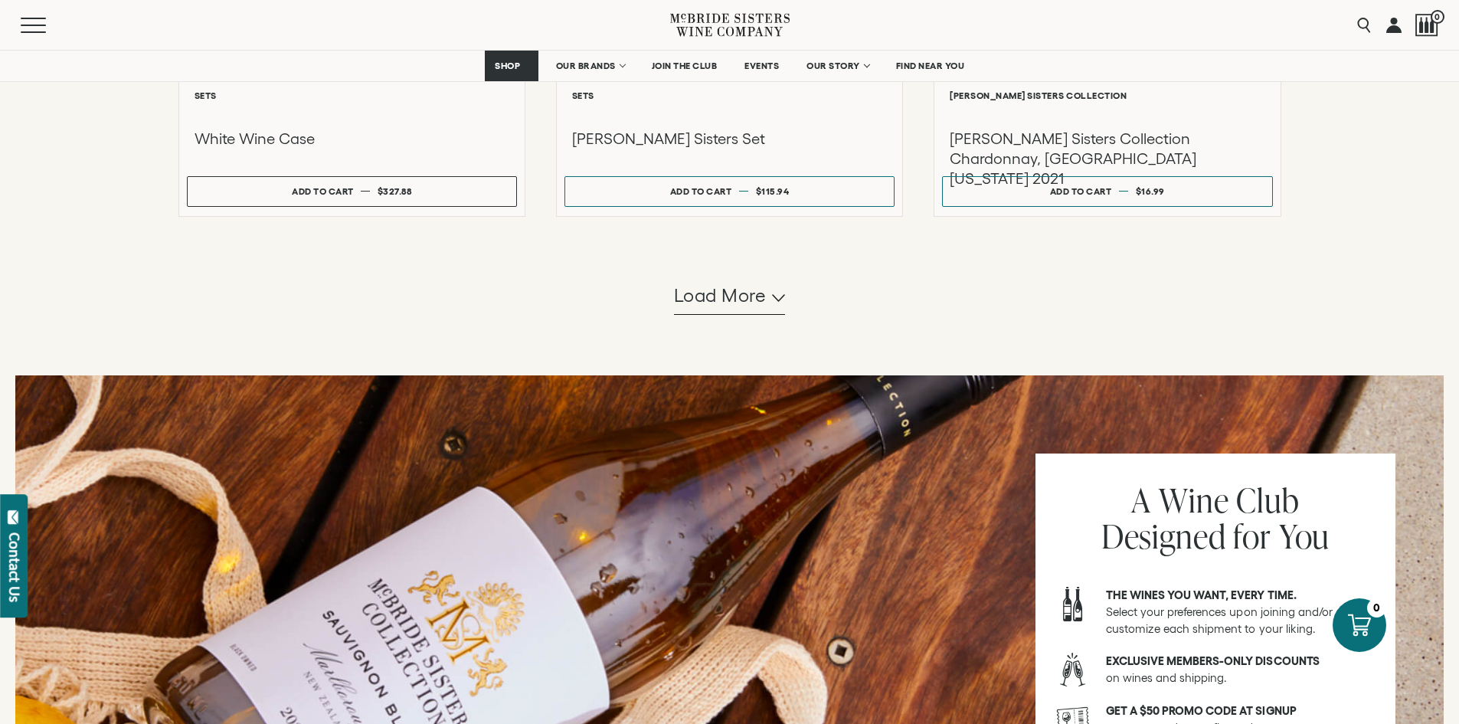 The width and height of the screenshot is (1459, 724). I want to click on a: EVENTS, so click(761, 66).